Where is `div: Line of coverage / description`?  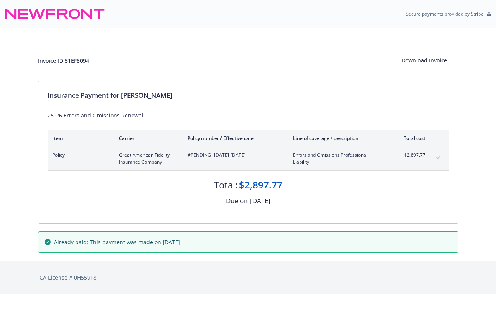
div: Line of coverage / description is located at coordinates (338, 138).